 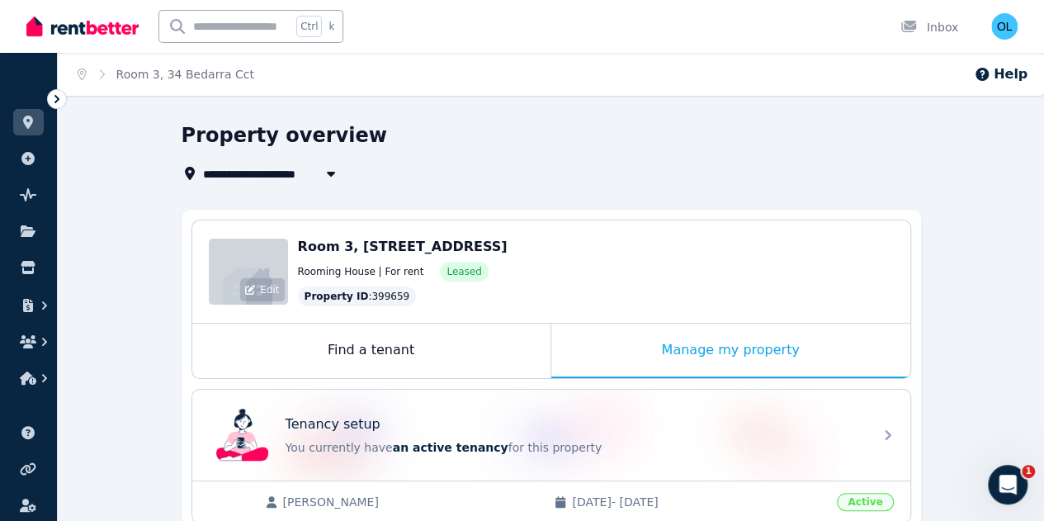 What do you see at coordinates (284, 410) in the screenshot?
I see `a: Open in help center` at bounding box center [284, 410].